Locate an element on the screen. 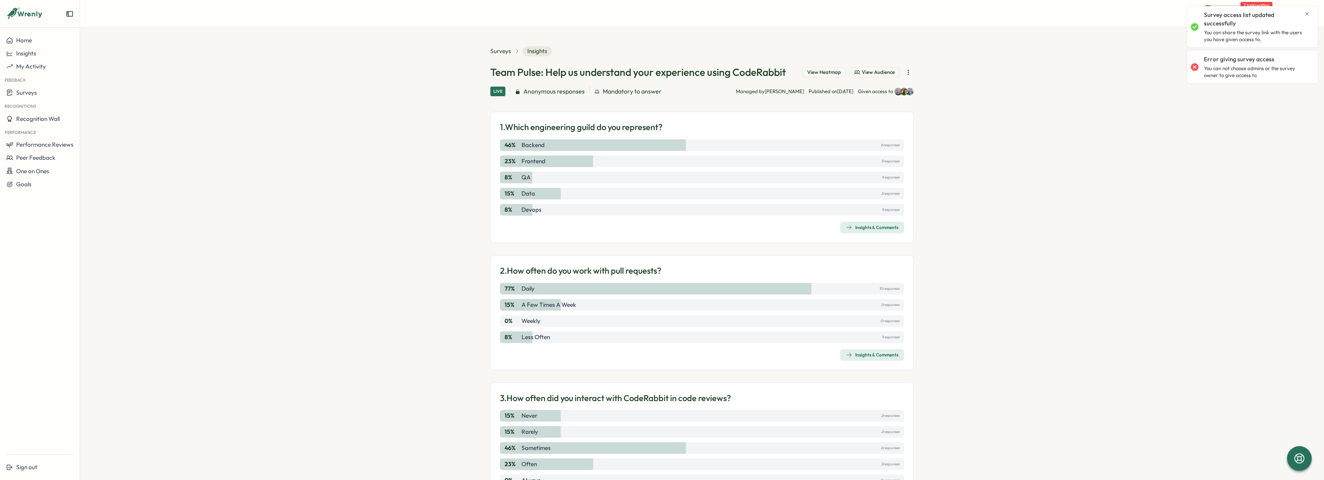 The width and height of the screenshot is (1324, 480). p: A few times a week is located at coordinates (549, 305).